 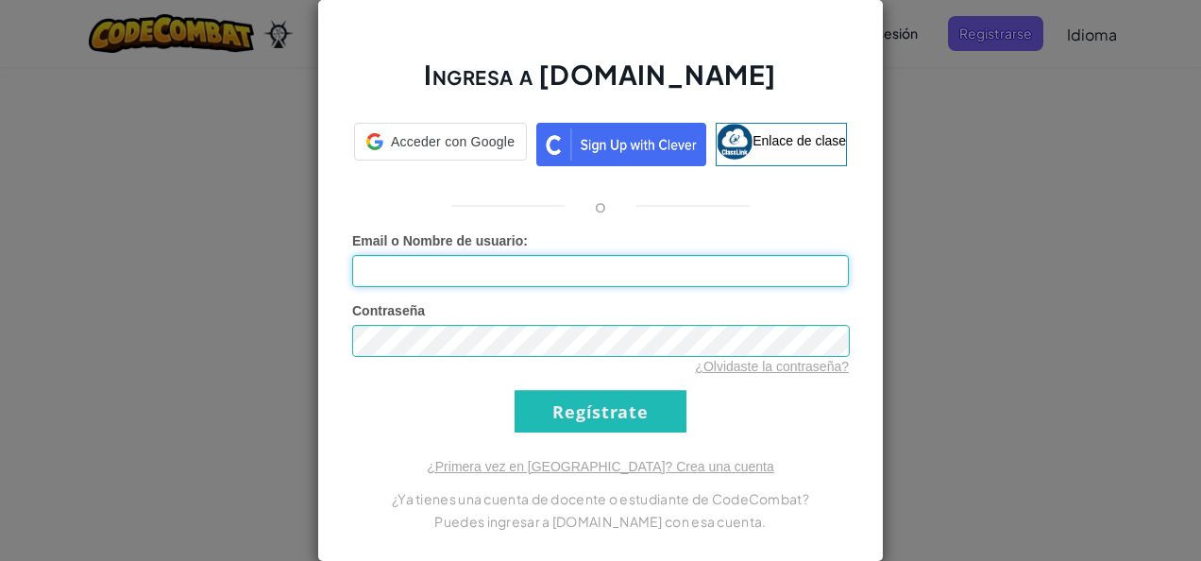 What do you see at coordinates (600, 499) in the screenshot?
I see `p: ¿Ya tienes una cuenta de docente o estudiante de CodeCombat?` at bounding box center [600, 499].